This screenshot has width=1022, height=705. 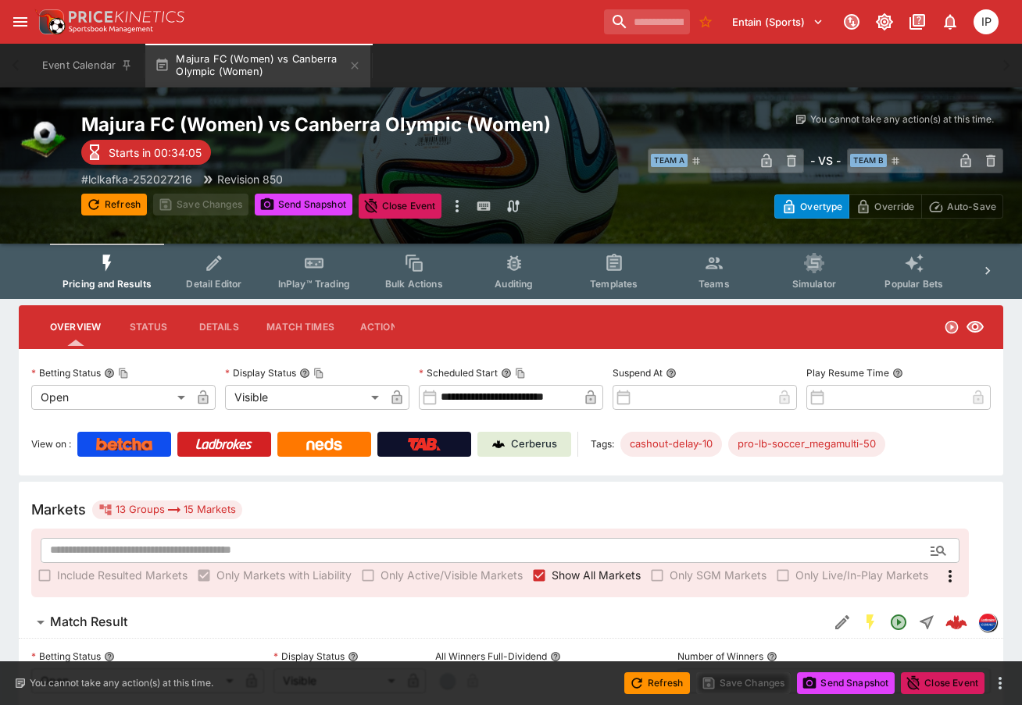 What do you see at coordinates (868, 160) in the screenshot?
I see `span: Team B` at bounding box center [868, 160].